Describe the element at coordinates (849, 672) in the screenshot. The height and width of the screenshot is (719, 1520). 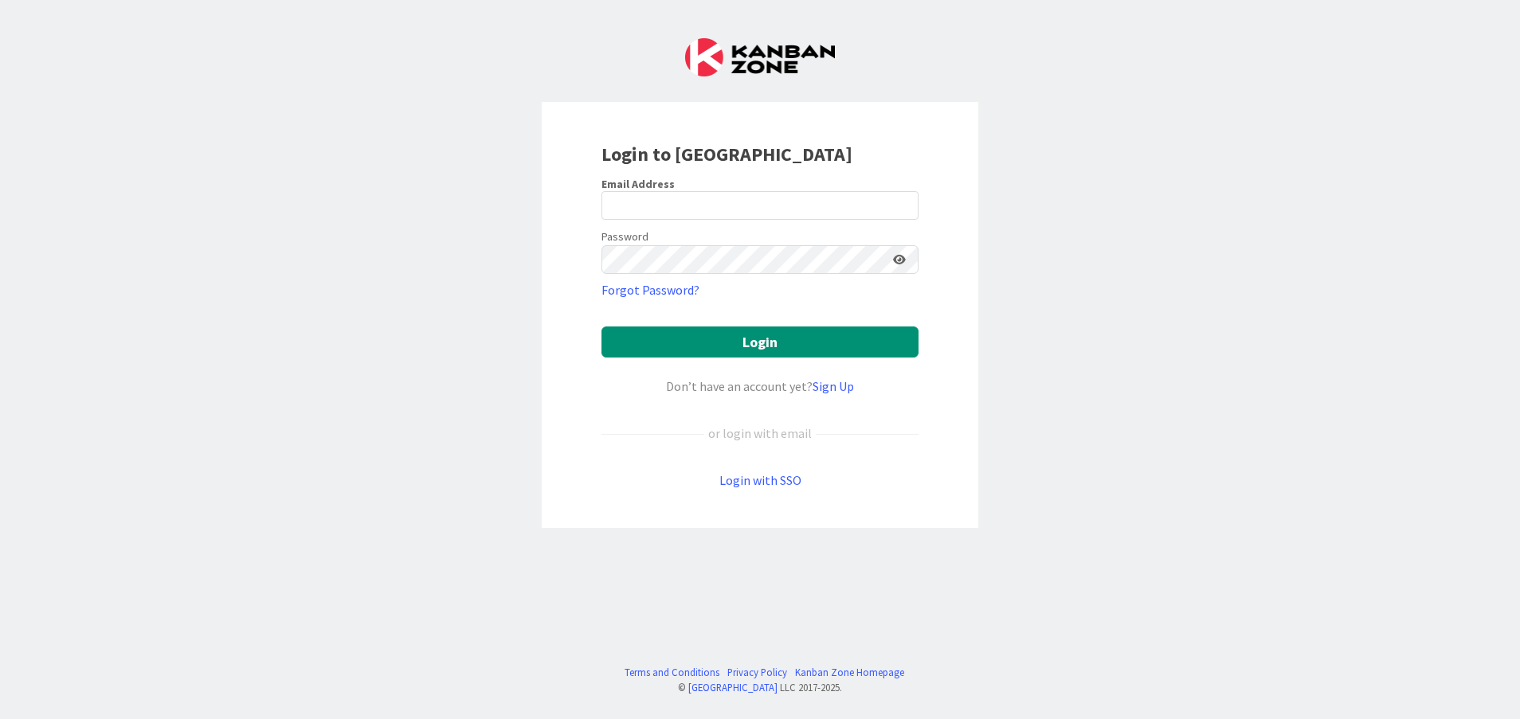
I see `a: Kanban Zone Homepage` at that location.